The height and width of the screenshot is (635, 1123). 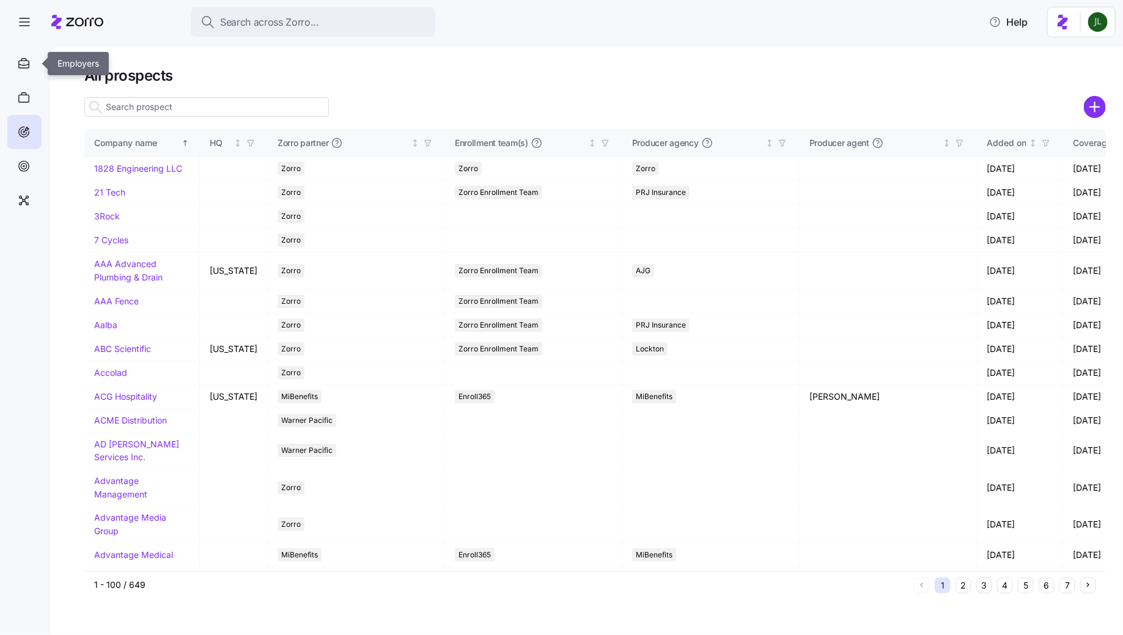 What do you see at coordinates (1005, 585) in the screenshot?
I see `button: 4` at bounding box center [1005, 585].